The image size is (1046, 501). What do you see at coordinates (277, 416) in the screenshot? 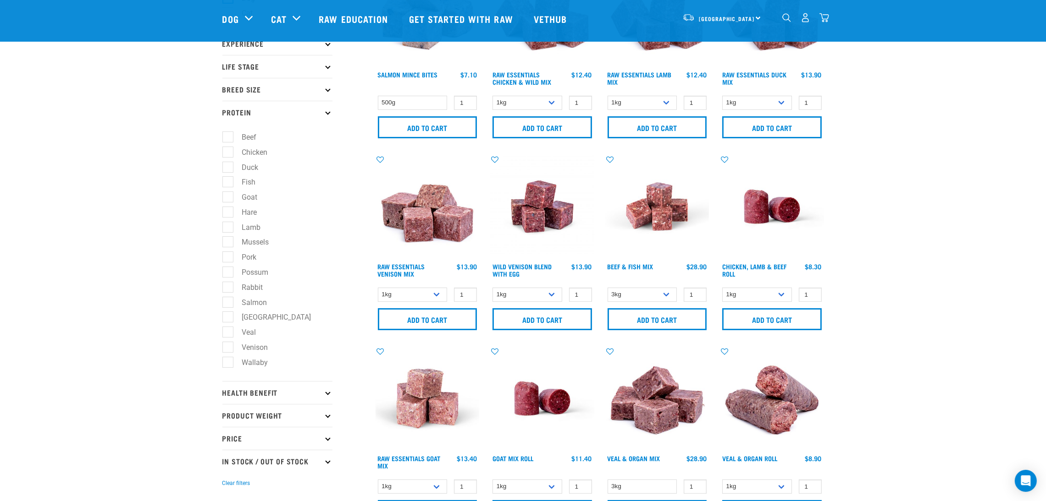
I see `p: Product Weight` at bounding box center [277, 416].